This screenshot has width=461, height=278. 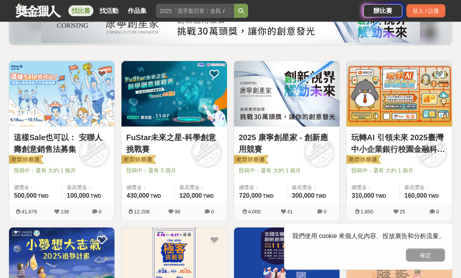 I want to click on span: 300,000, so click(x=303, y=195).